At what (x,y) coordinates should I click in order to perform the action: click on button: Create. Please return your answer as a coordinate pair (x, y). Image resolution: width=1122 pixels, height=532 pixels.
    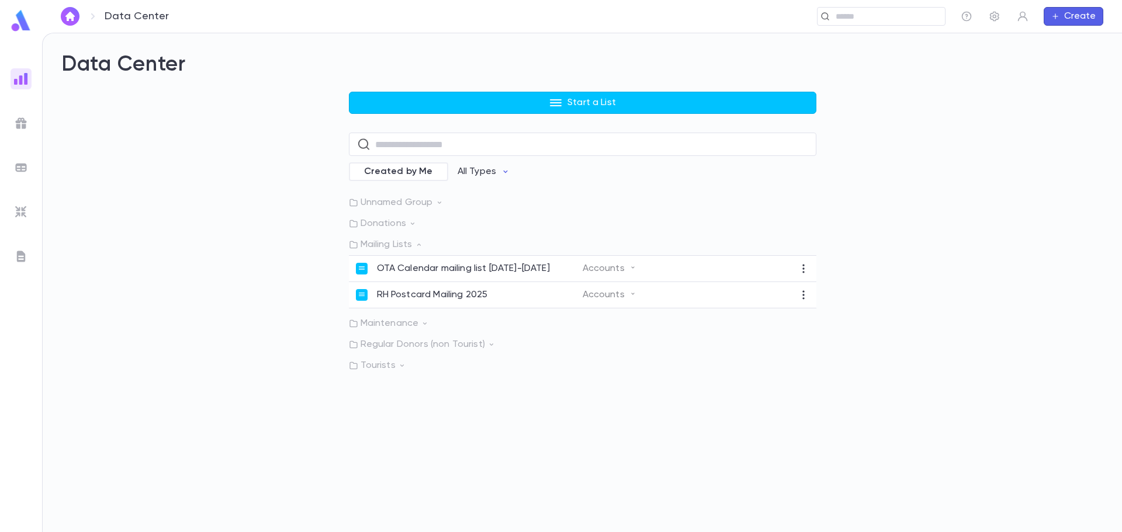
    Looking at the image, I should click on (1073, 16).